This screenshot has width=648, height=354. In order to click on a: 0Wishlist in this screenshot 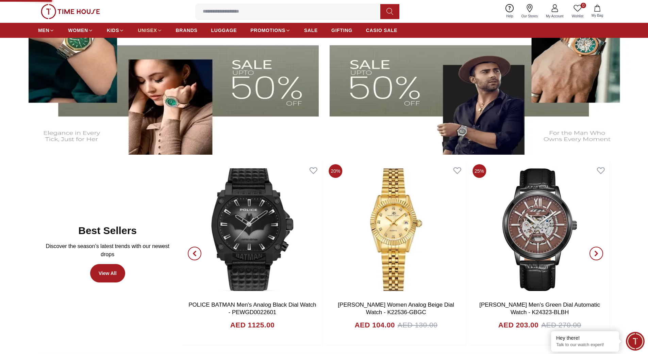, I will do `click(578, 11)`.